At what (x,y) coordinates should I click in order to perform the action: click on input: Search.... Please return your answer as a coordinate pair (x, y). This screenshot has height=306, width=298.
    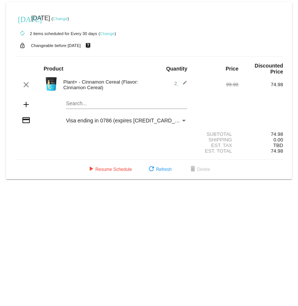
    Looking at the image, I should click on (126, 104).